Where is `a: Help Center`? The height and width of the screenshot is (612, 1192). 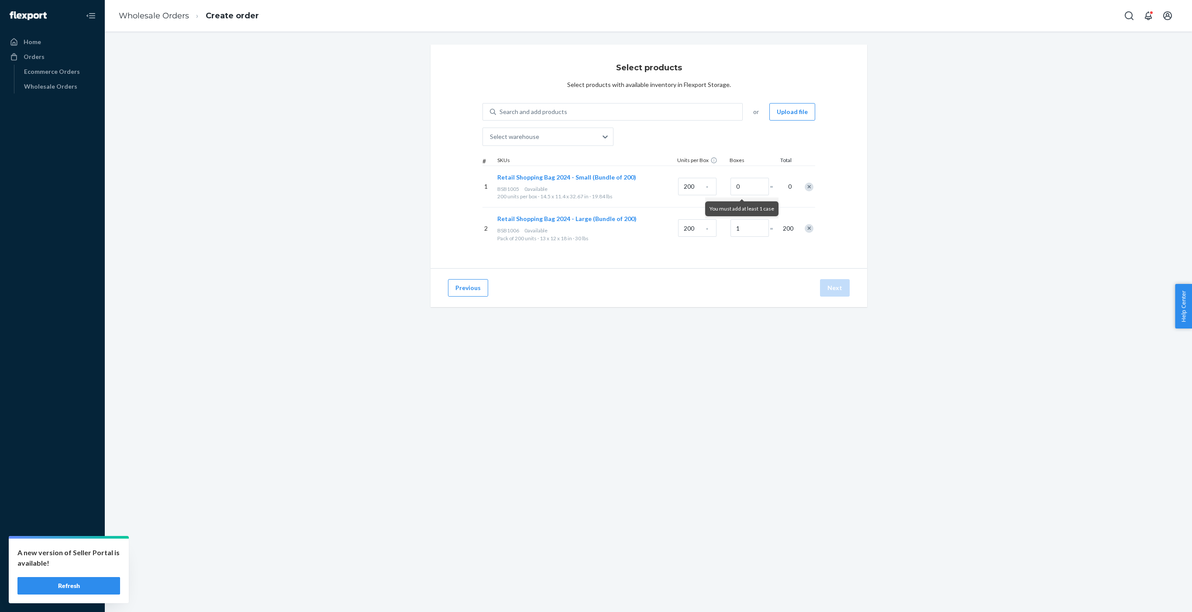 a: Help Center is located at coordinates (52, 580).